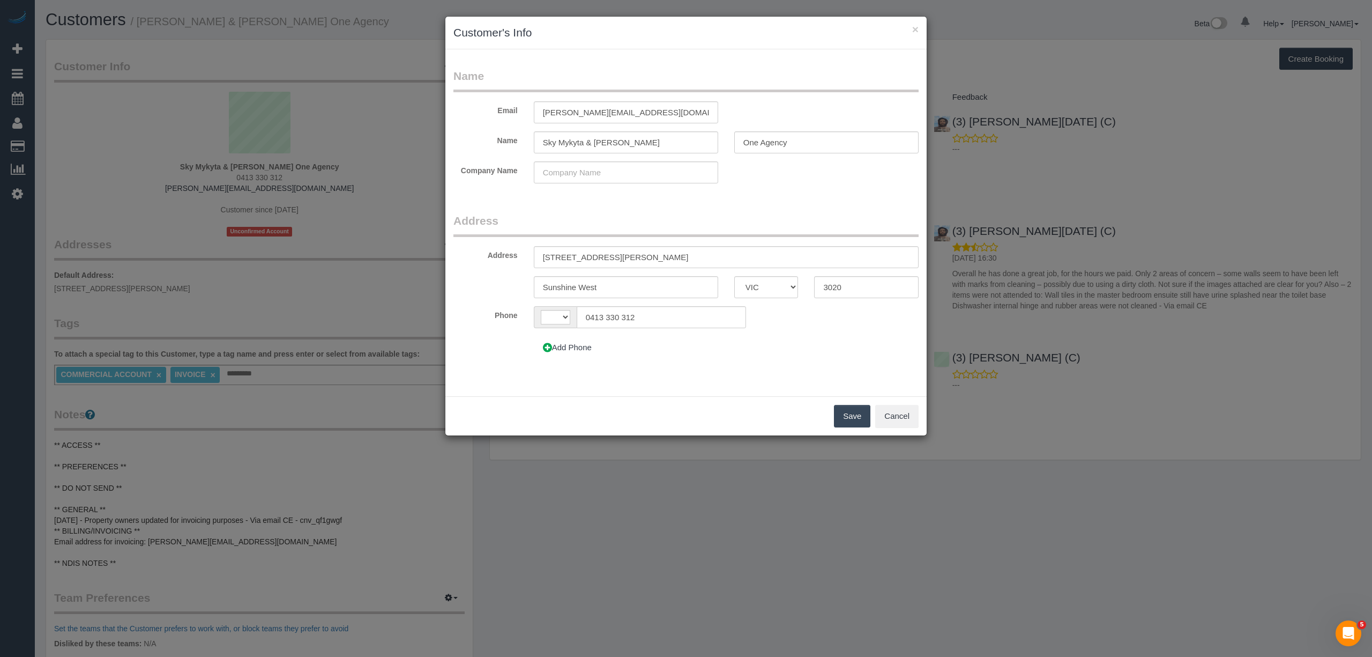 The image size is (1372, 657). What do you see at coordinates (686, 225) in the screenshot?
I see `legend: Address` at bounding box center [686, 225].